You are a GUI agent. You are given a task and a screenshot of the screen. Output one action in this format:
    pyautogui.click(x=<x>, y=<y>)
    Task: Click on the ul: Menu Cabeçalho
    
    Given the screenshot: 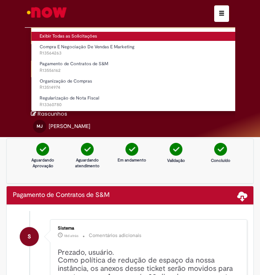 What is the action you would take?
    pyautogui.click(x=133, y=36)
    